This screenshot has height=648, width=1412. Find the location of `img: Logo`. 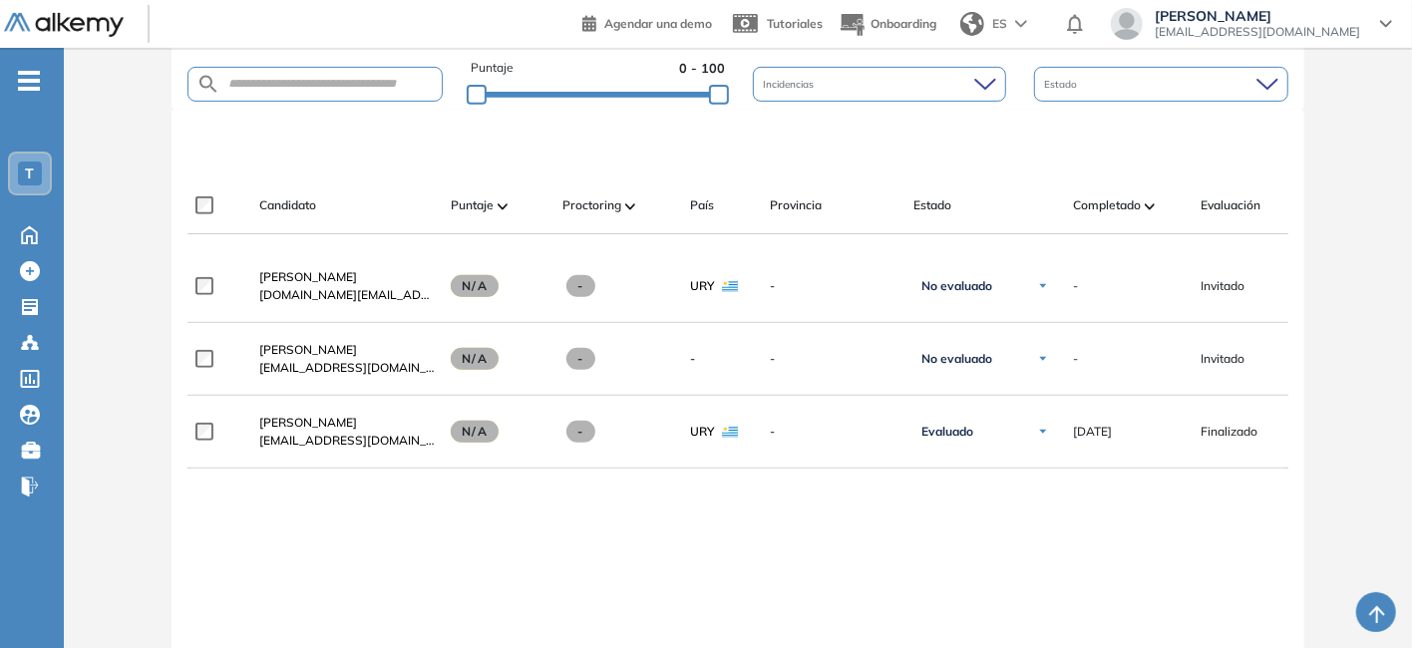

img: Logo is located at coordinates (64, 25).